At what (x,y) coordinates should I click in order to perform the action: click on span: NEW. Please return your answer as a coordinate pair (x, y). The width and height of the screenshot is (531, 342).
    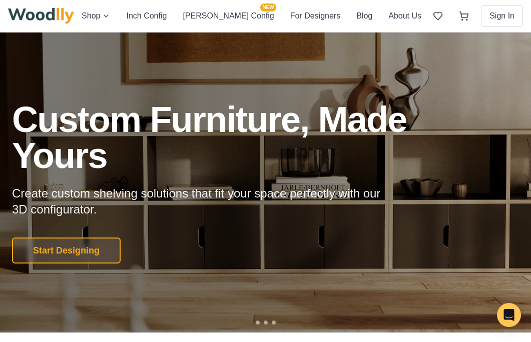
    Looking at the image, I should click on (268, 8).